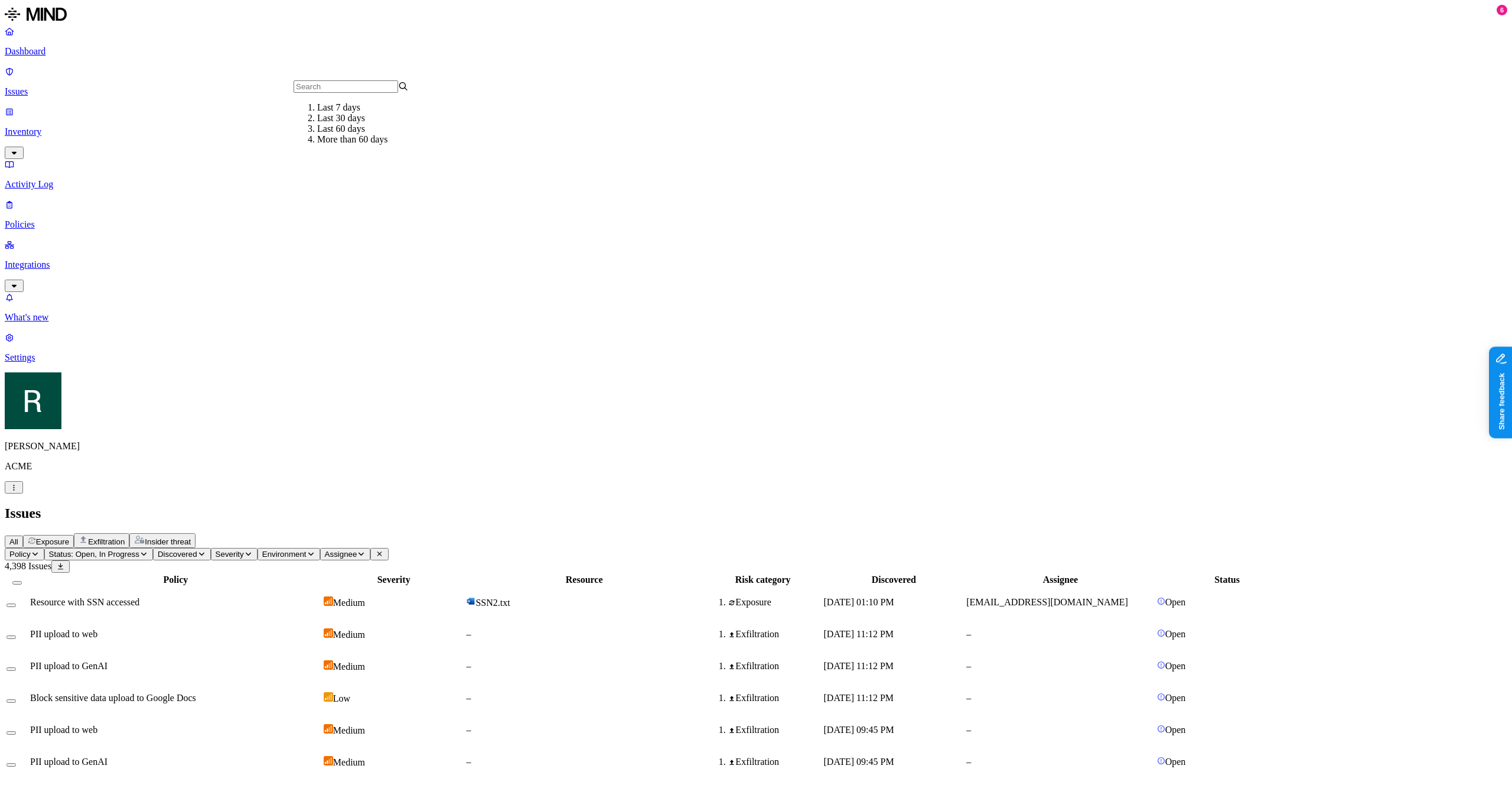  Describe the element at coordinates (346, 86) in the screenshot. I see `input: Search` at that location.